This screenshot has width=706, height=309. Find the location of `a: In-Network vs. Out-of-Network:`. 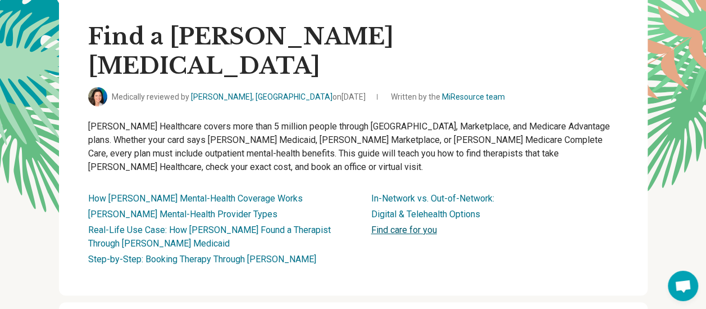

a: In-Network vs. Out-of-Network: is located at coordinates (433, 198).